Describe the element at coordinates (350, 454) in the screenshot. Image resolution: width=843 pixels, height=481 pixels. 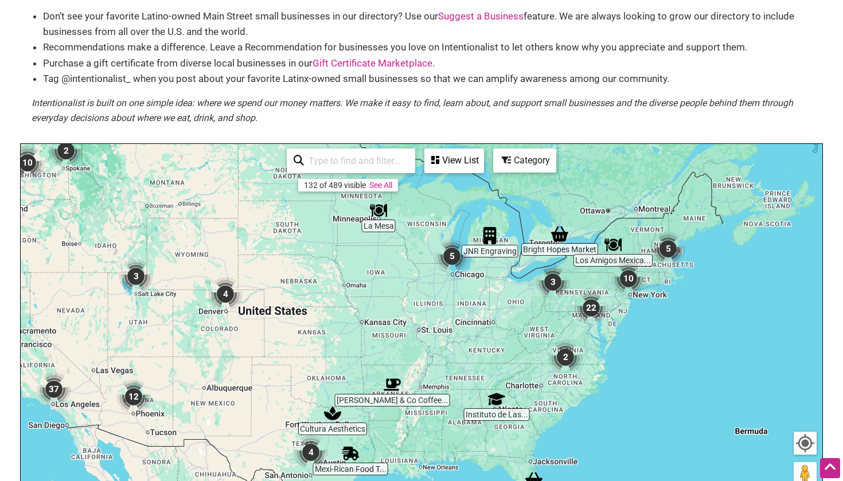
I see `div: Mexi-Rican Food Truck` at that location.